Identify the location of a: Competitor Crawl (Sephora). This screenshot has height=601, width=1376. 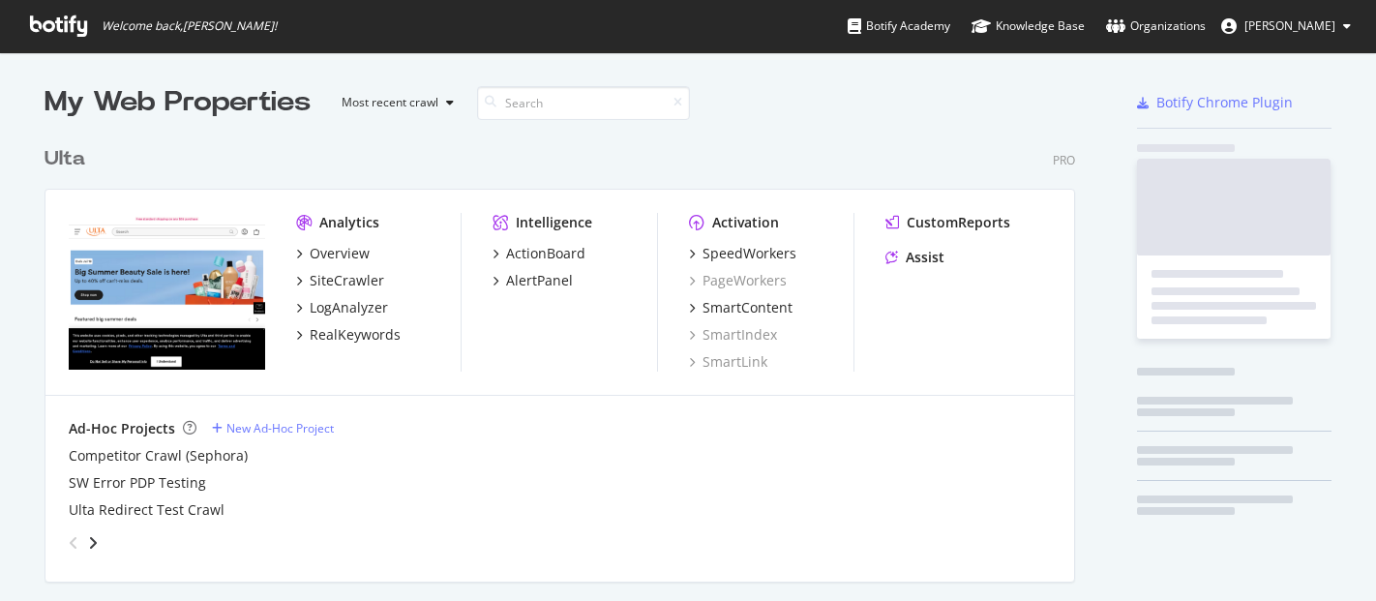
(158, 456).